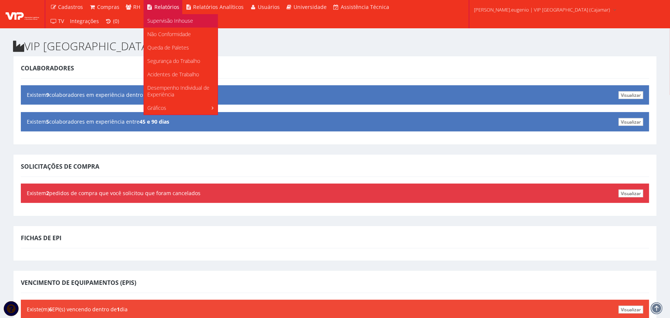  What do you see at coordinates (118, 309) in the screenshot?
I see `b: 1` at bounding box center [118, 309].